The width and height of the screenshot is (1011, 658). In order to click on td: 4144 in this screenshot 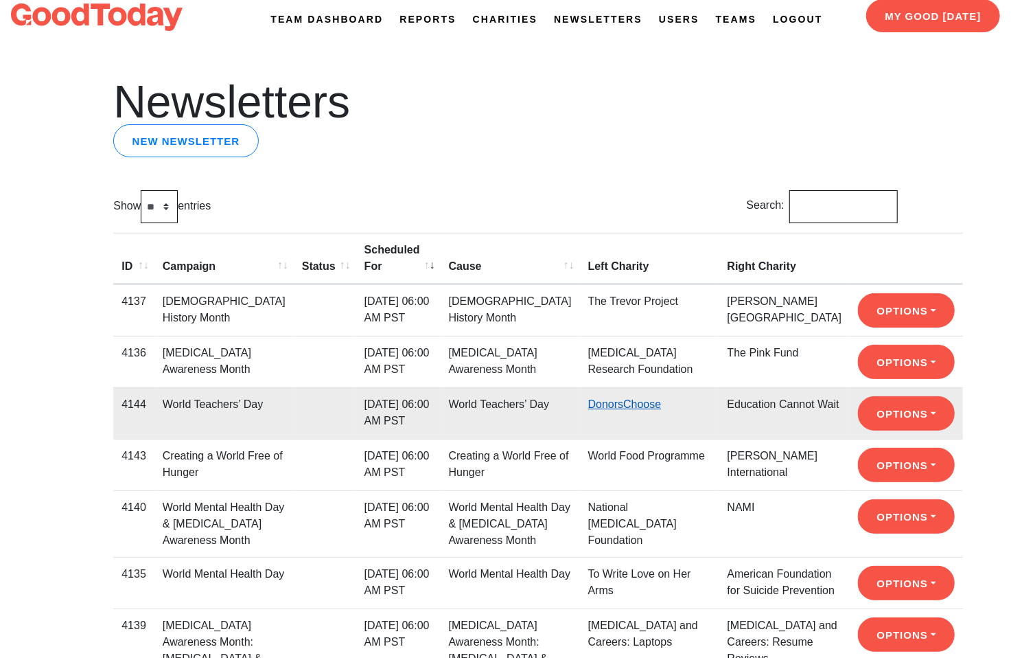, I will do `click(134, 413)`.